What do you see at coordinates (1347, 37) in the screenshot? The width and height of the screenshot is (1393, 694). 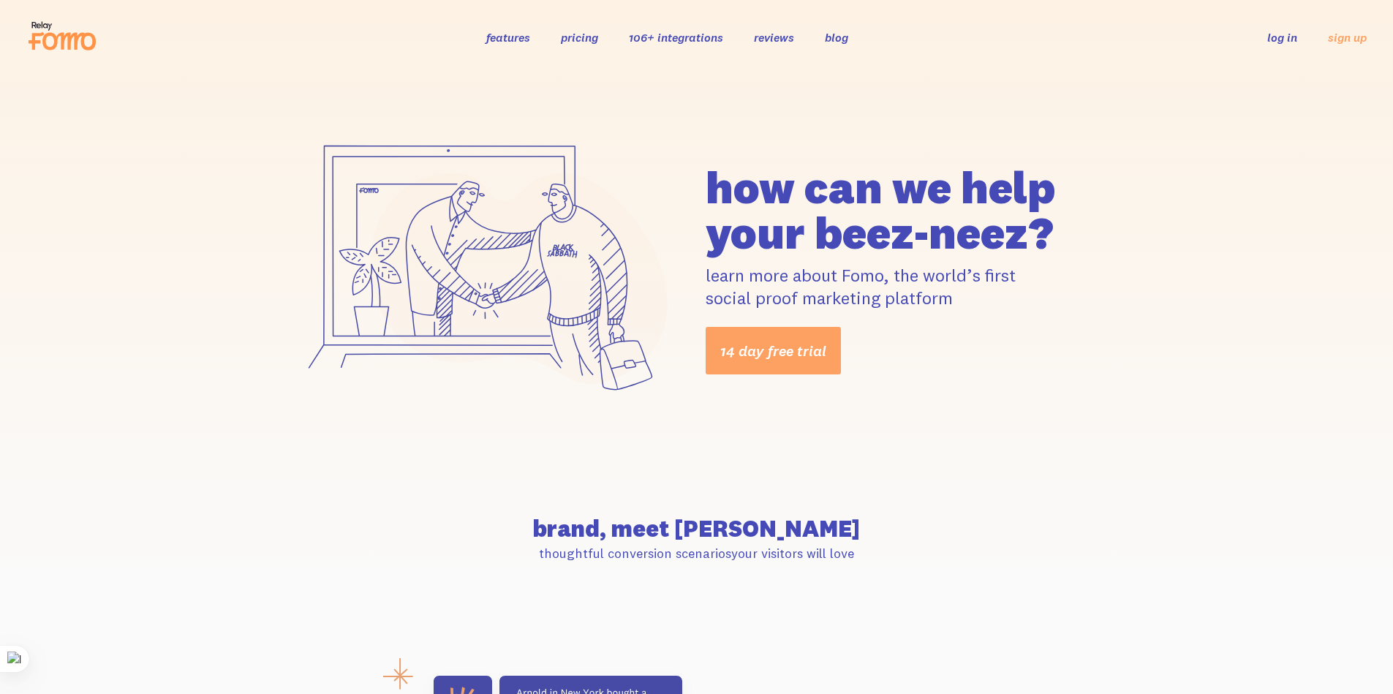 I see `a: sign up` at bounding box center [1347, 37].